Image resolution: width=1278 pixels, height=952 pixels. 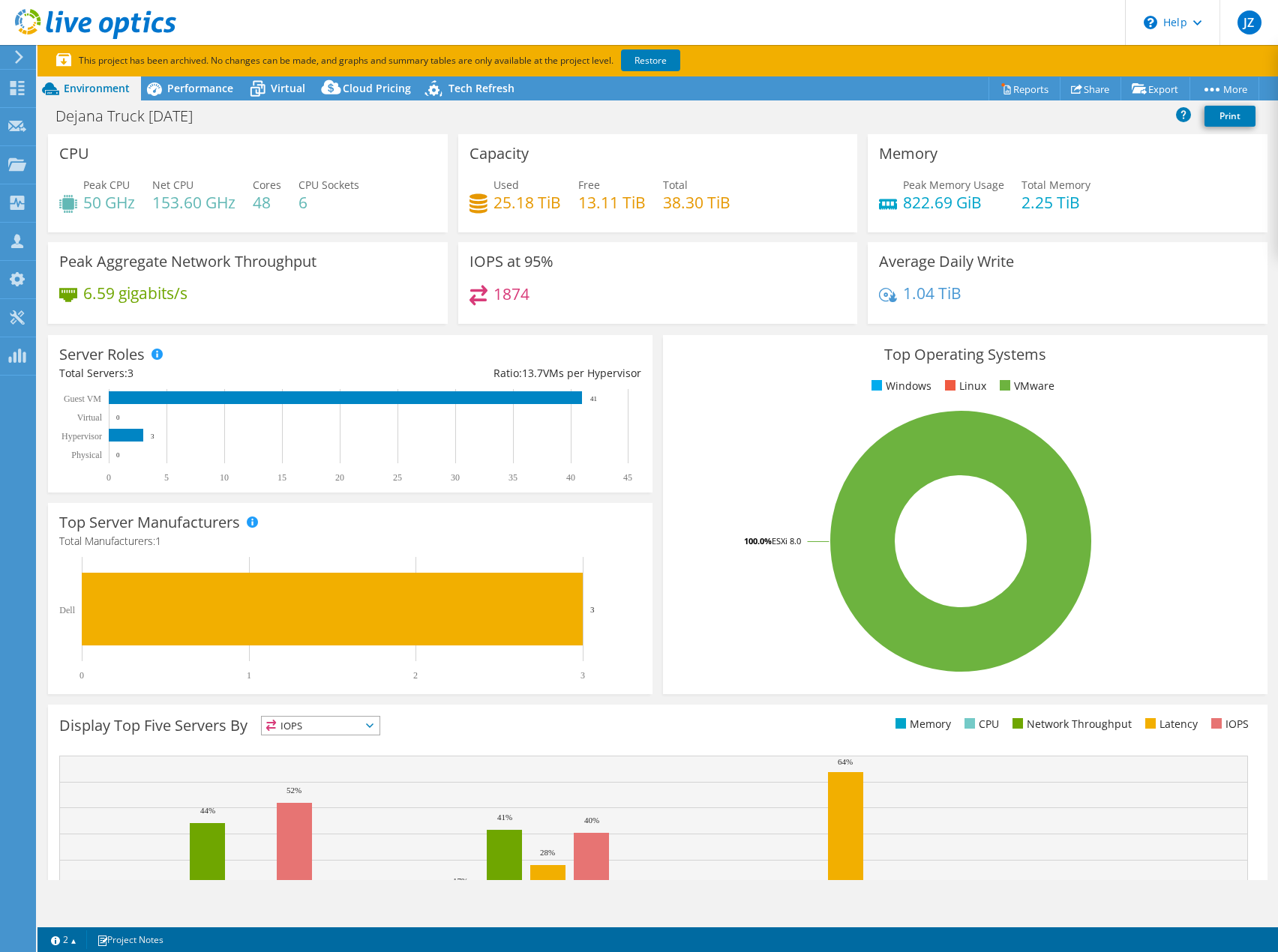 What do you see at coordinates (150, 523) in the screenshot?
I see `h3: Top Server Manufacturers` at bounding box center [150, 523].